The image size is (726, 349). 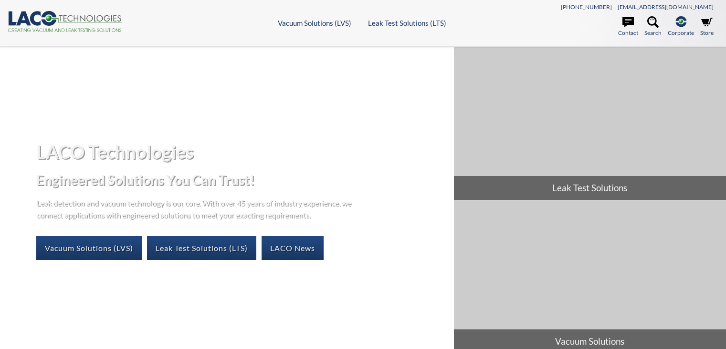 I want to click on a: Store, so click(x=707, y=27).